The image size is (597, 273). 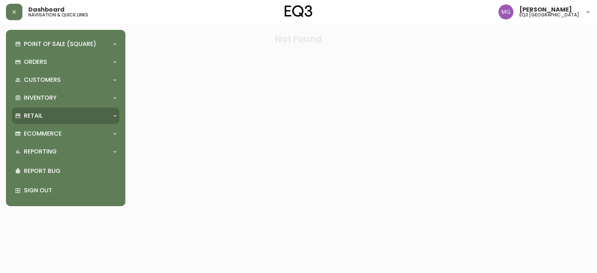 I want to click on div: Ecommerce, so click(x=66, y=134).